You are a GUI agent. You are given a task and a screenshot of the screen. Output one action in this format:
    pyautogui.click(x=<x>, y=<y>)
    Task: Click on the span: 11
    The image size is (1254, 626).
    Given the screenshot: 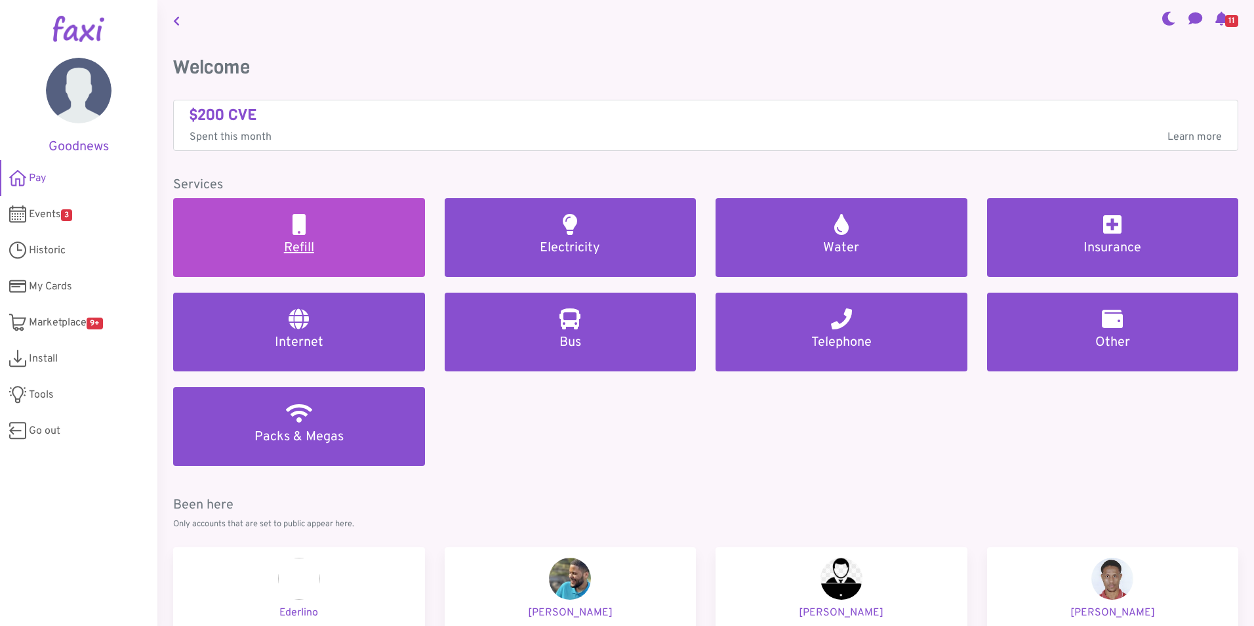 What is the action you would take?
    pyautogui.click(x=1232, y=21)
    